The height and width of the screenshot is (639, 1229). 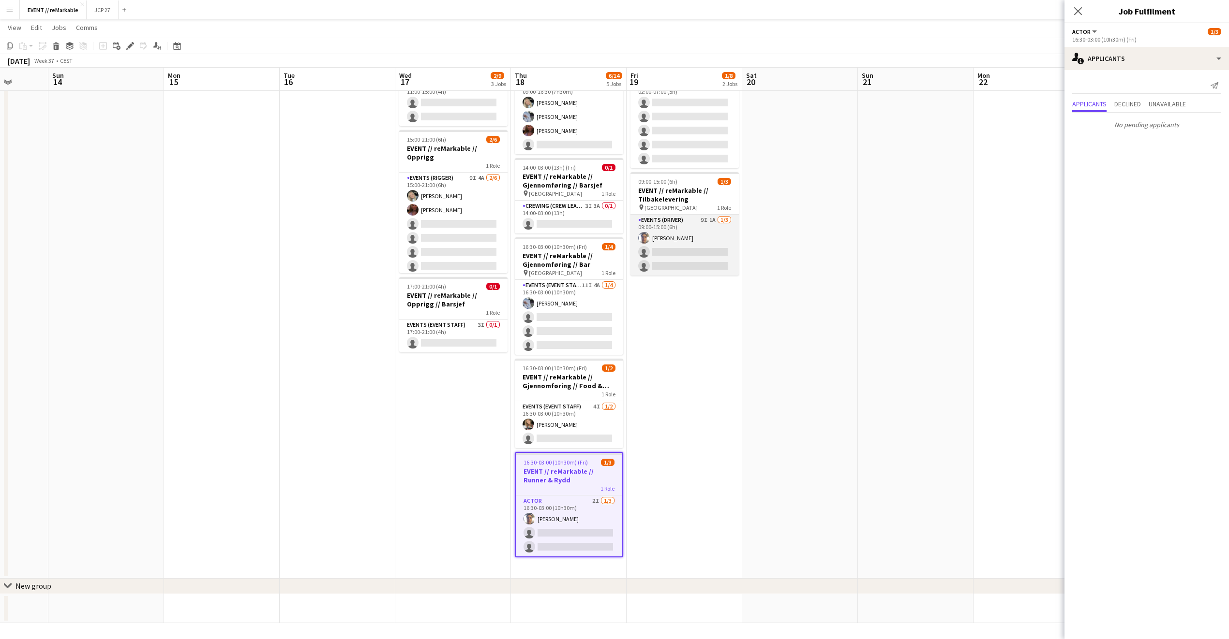 What do you see at coordinates (1127, 104) in the screenshot?
I see `span: Declined` at bounding box center [1127, 104].